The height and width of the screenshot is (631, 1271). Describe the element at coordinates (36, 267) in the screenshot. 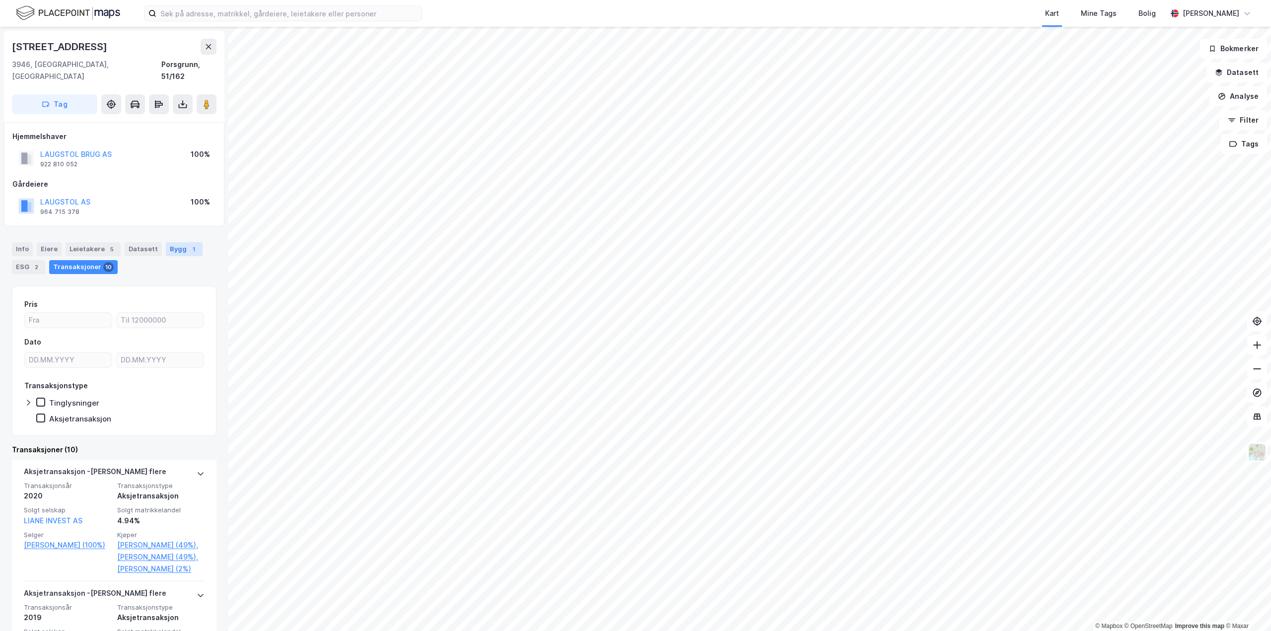

I see `div: 2` at that location.